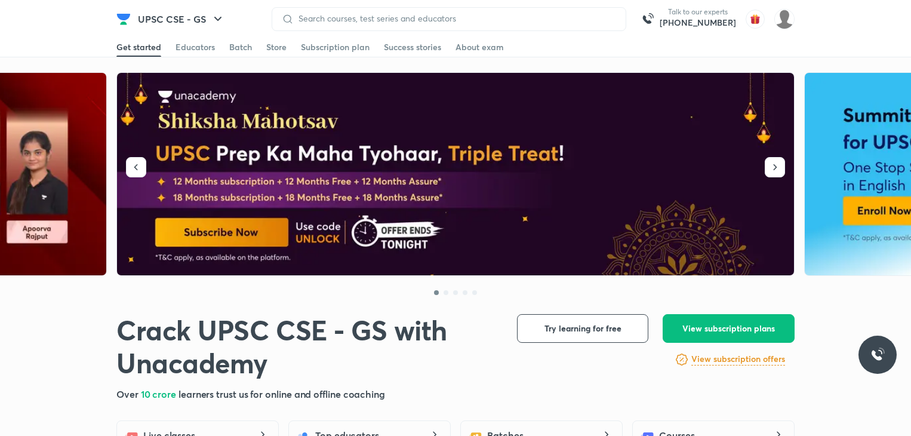  I want to click on img: avatar, so click(755, 19).